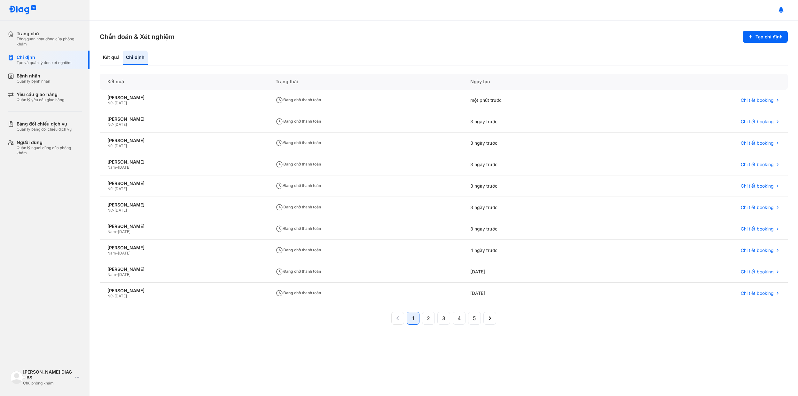  What do you see at coordinates (413, 318) in the screenshot?
I see `button: 1` at bounding box center [413, 318].